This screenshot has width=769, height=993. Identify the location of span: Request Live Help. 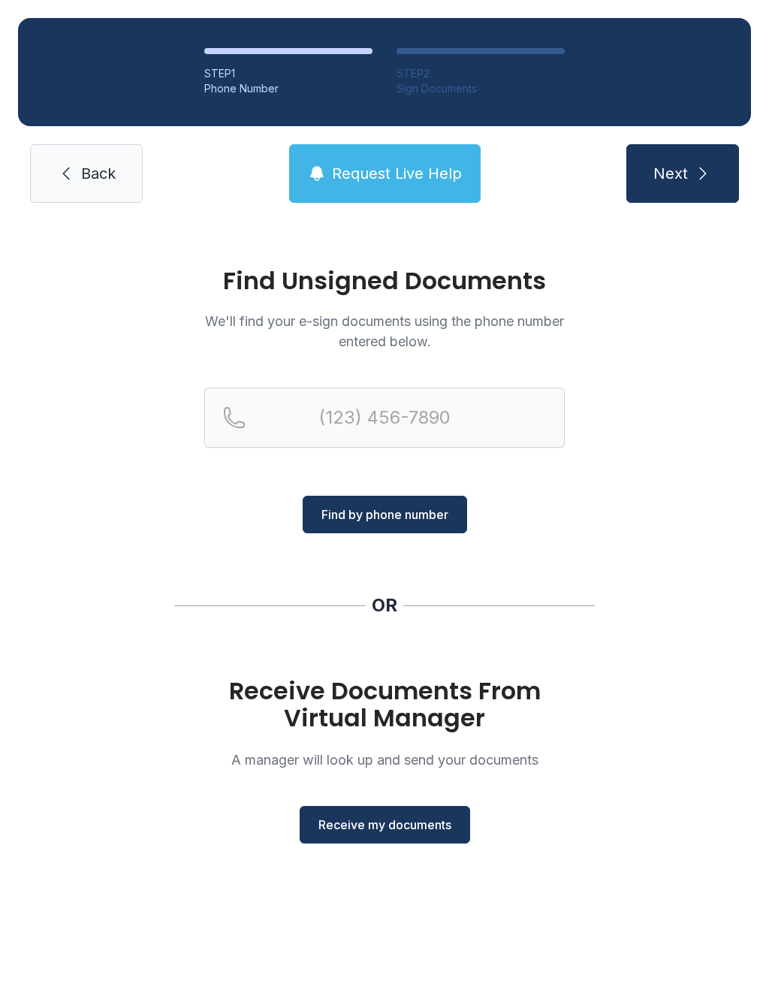
(397, 174).